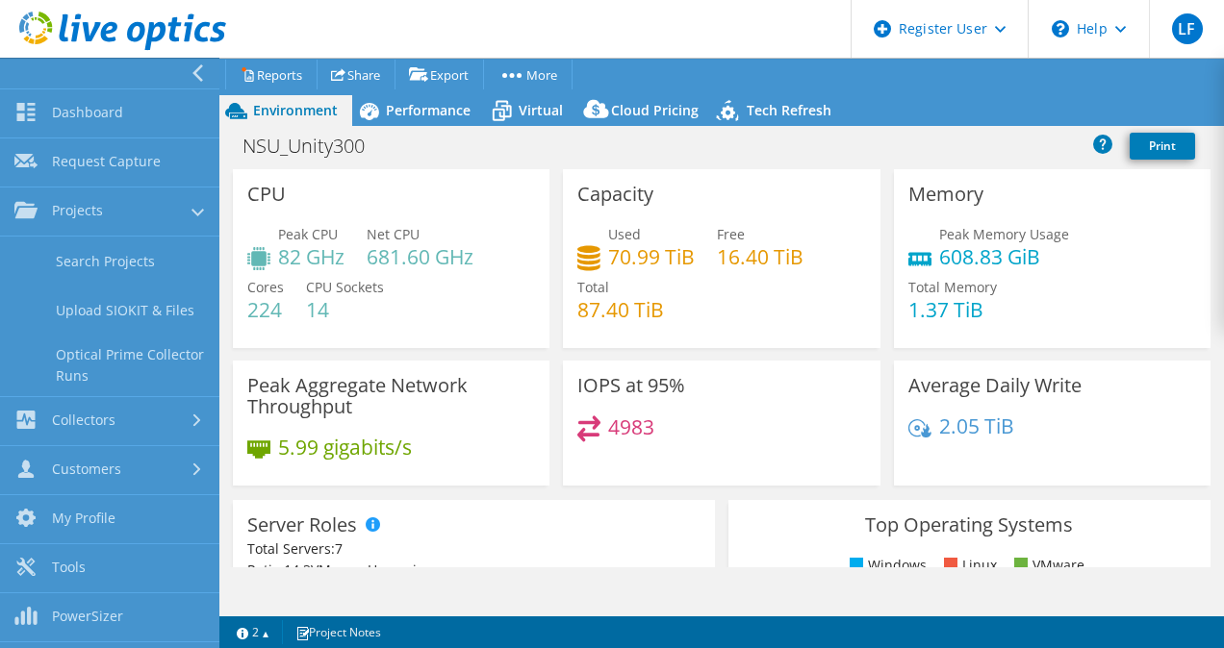  What do you see at coordinates (593, 287) in the screenshot?
I see `span: Total` at bounding box center [593, 287].